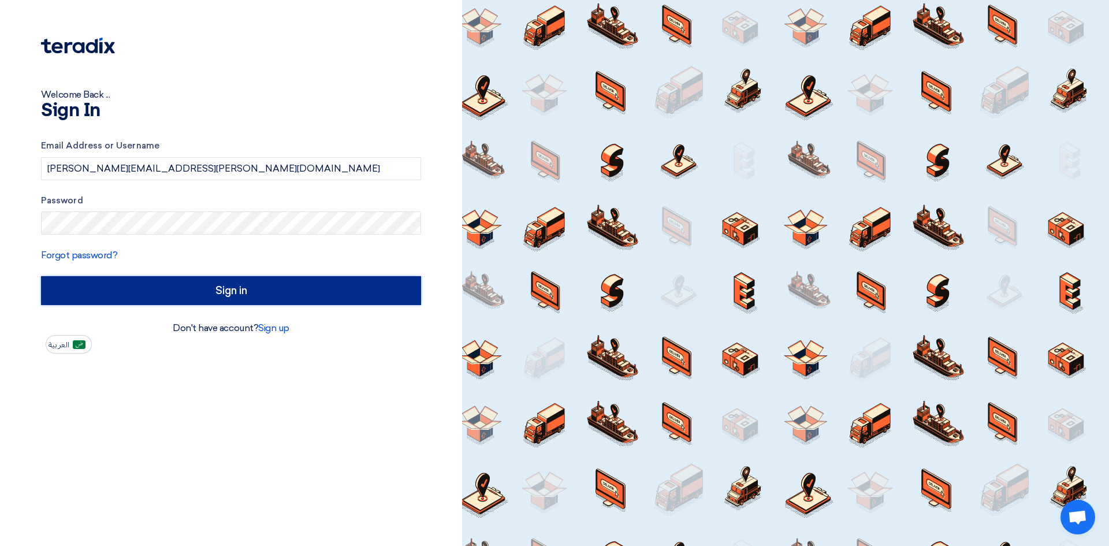 This screenshot has height=546, width=1109. Describe the element at coordinates (231, 328) in the screenshot. I see `div: Don't have account?` at that location.